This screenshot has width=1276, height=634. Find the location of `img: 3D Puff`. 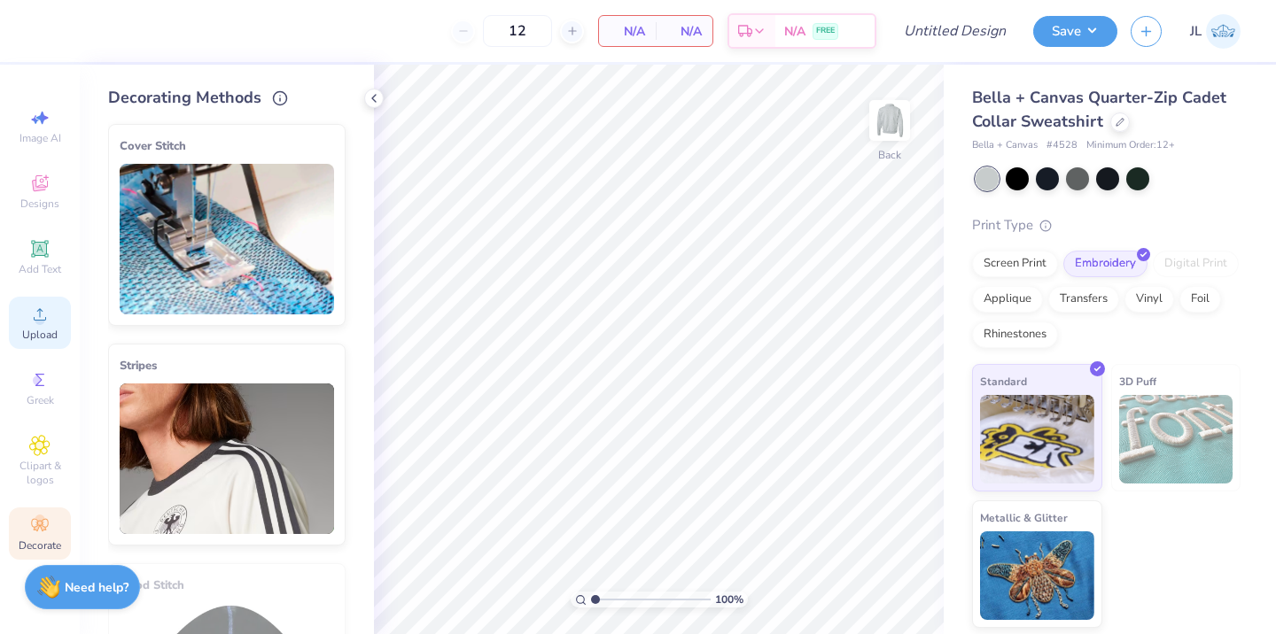

img: 3D Puff is located at coordinates (1176, 440).